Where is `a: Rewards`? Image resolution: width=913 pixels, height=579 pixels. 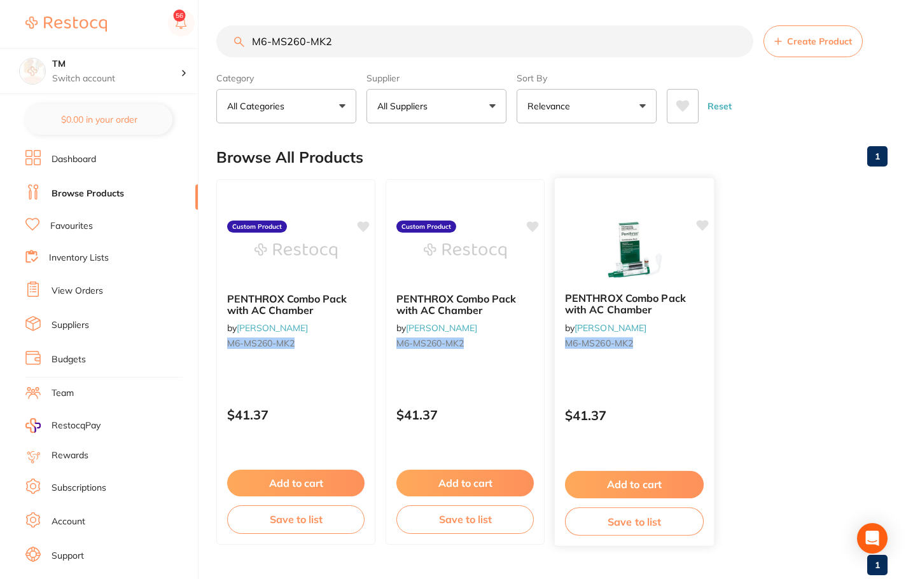 a: Rewards is located at coordinates (70, 456).